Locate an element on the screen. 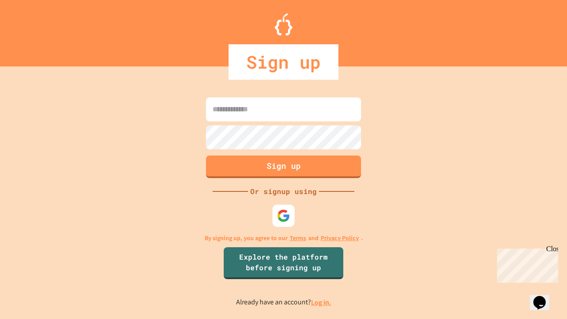  p: Already have an account? is located at coordinates (284, 302).